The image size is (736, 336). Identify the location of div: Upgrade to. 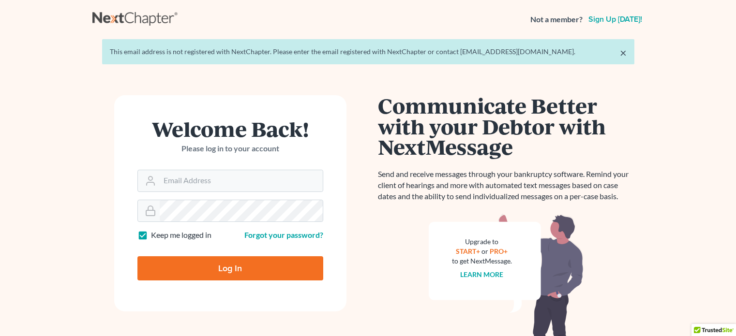
(482, 242).